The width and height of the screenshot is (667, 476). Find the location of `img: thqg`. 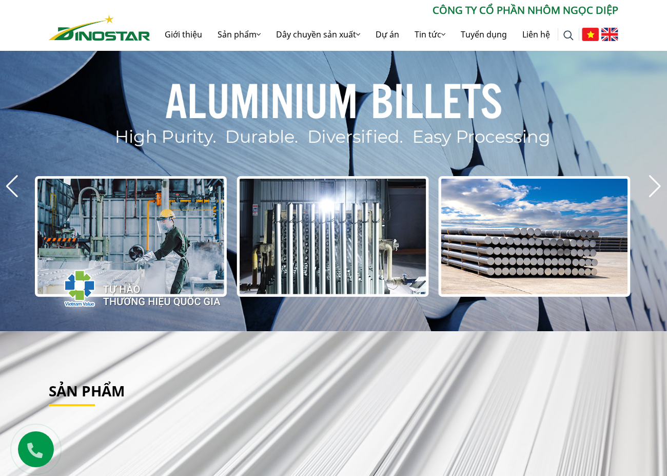

img: thqg is located at coordinates (128, 286).